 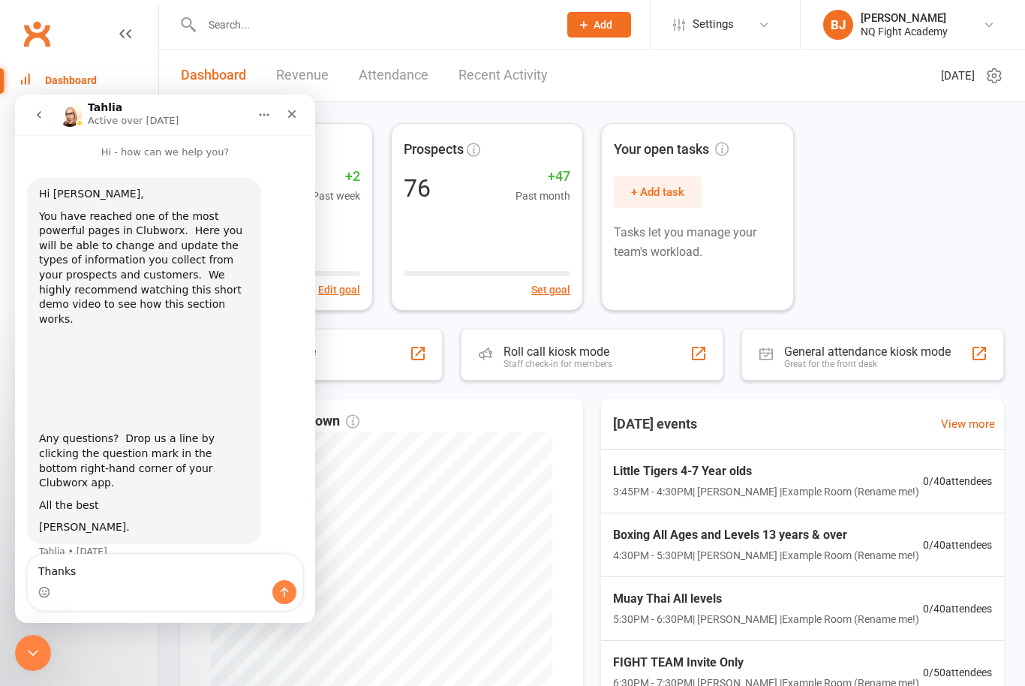 I want to click on span: FIGHT TEAM Invite Only, so click(x=766, y=663).